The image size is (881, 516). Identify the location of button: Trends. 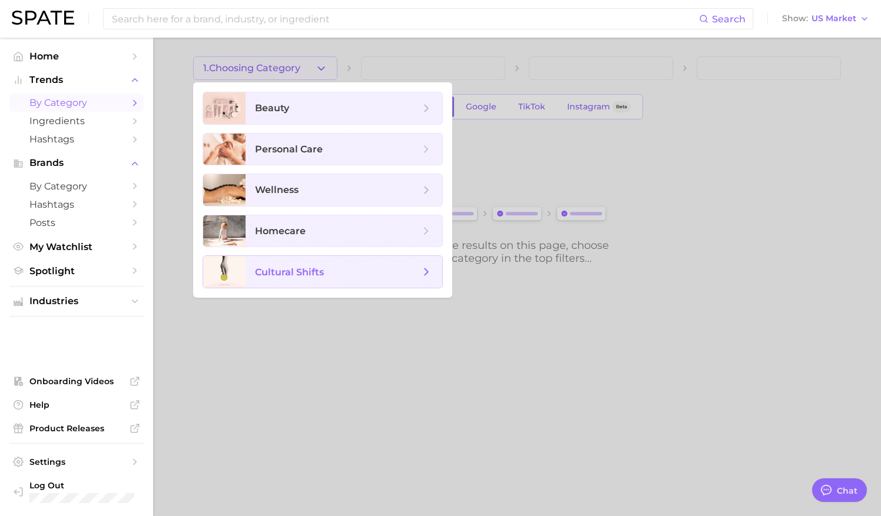
(77, 80).